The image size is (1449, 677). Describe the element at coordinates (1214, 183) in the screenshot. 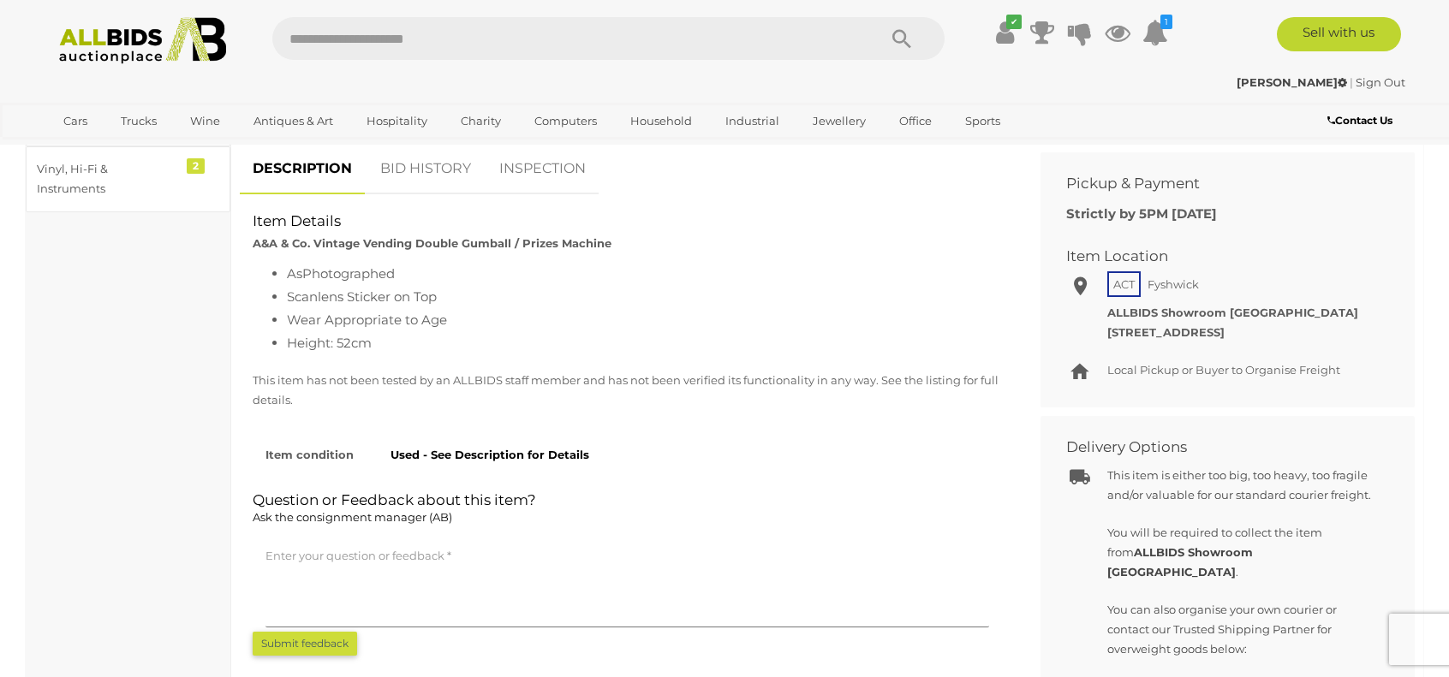

I see `h2: Pickup & Payment` at that location.